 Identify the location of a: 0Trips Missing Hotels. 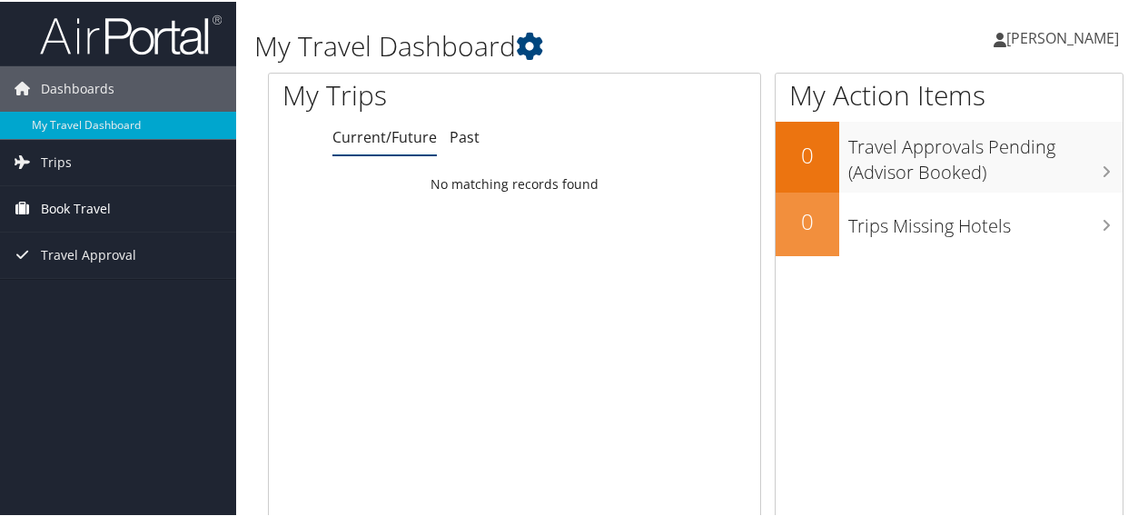
(949, 222).